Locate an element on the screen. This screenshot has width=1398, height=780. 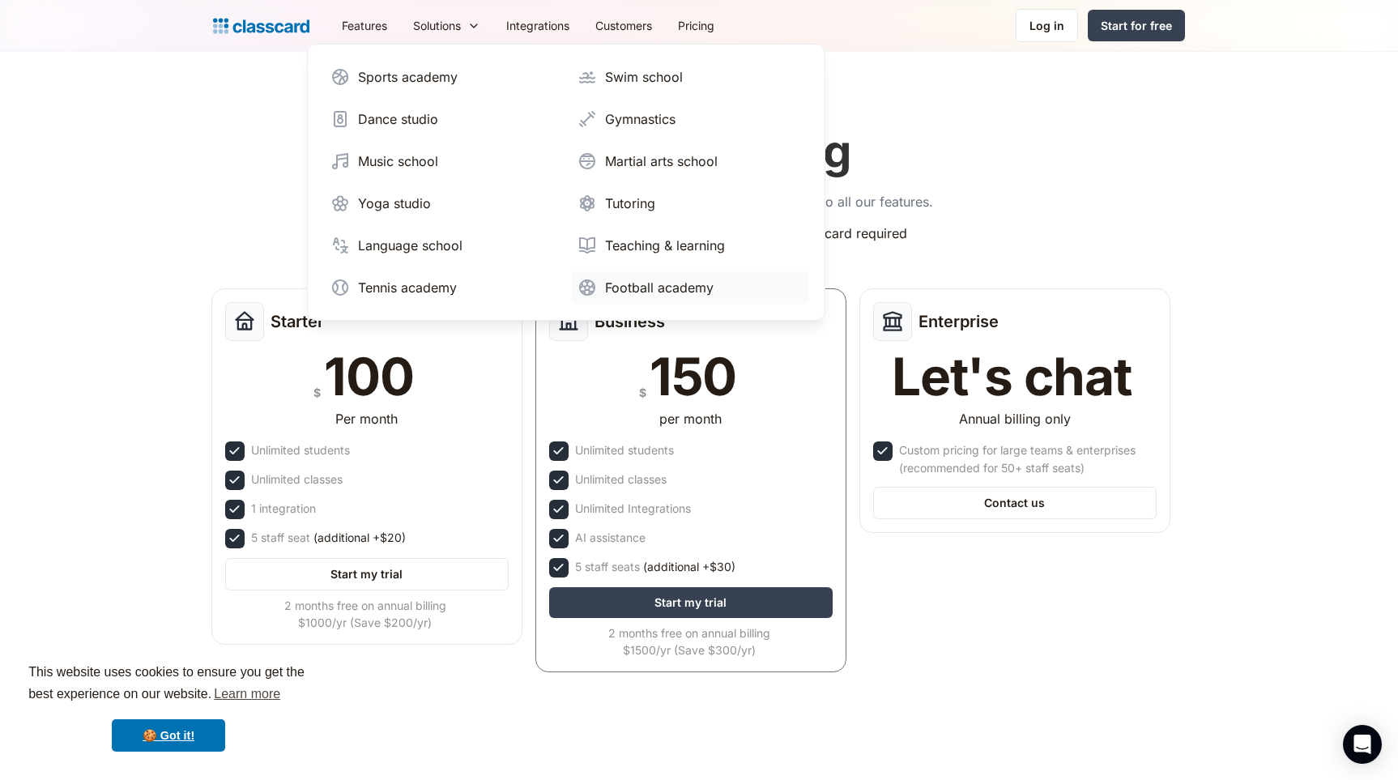
a: Sports academy is located at coordinates (442, 77).